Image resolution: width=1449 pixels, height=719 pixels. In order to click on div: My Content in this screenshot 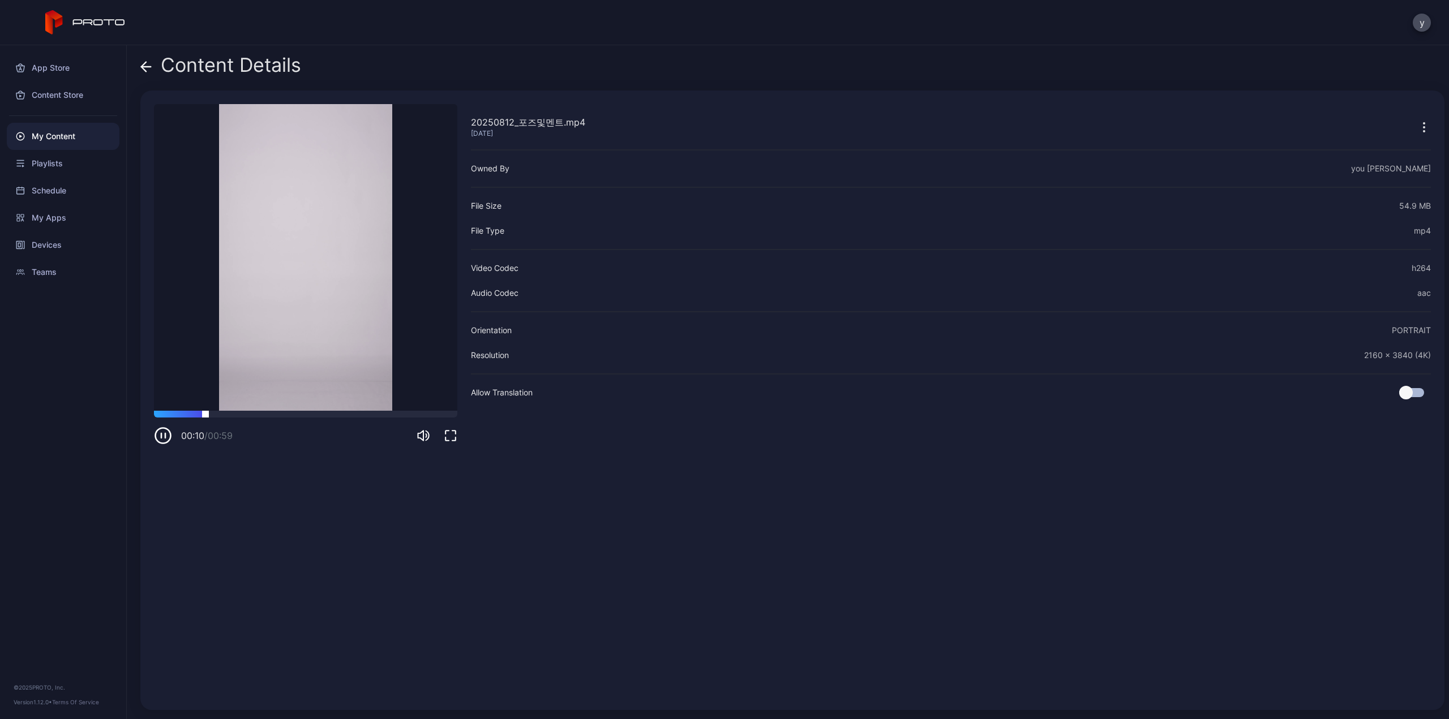, I will do `click(63, 136)`.